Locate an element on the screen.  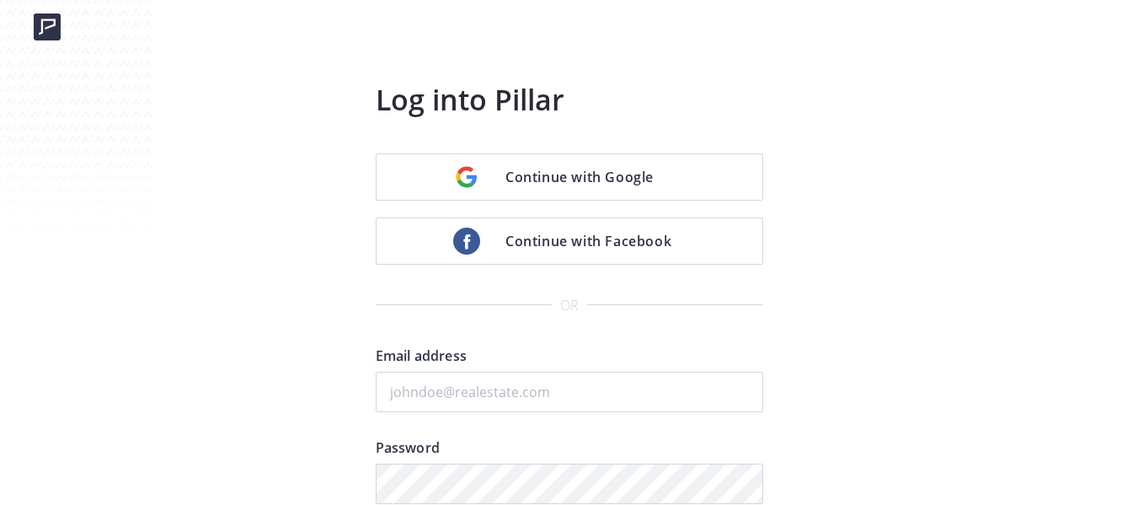
a: Continue with Facebook is located at coordinates (569, 241).